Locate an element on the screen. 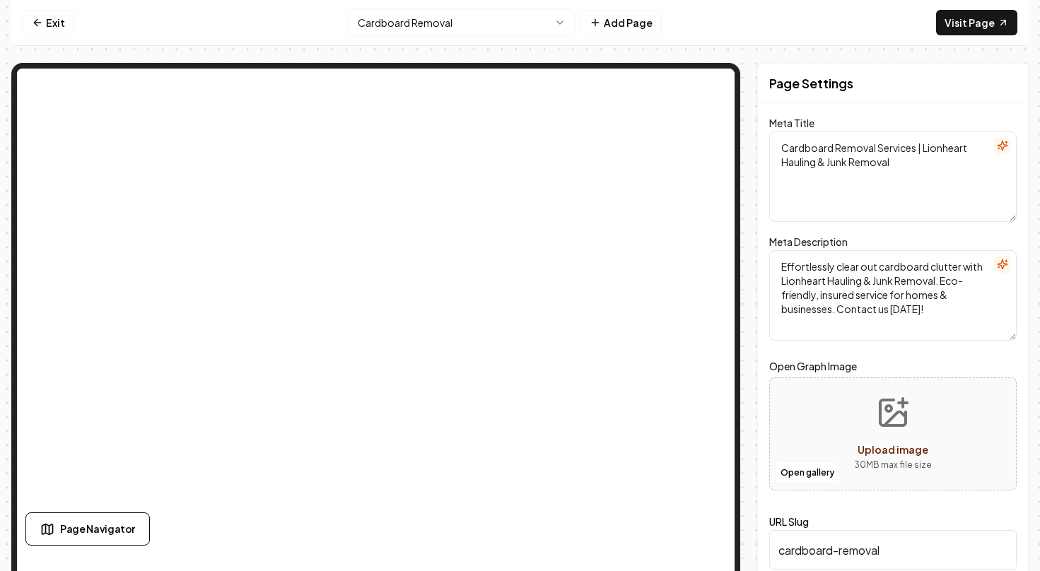 The image size is (1040, 571). label: Meta Description is located at coordinates (808, 242).